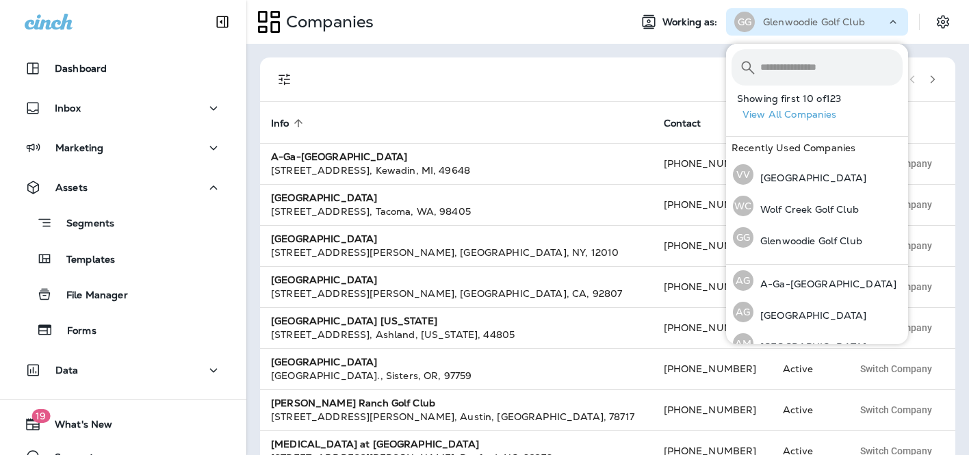  I want to click on button: View All Companies, so click(822, 114).